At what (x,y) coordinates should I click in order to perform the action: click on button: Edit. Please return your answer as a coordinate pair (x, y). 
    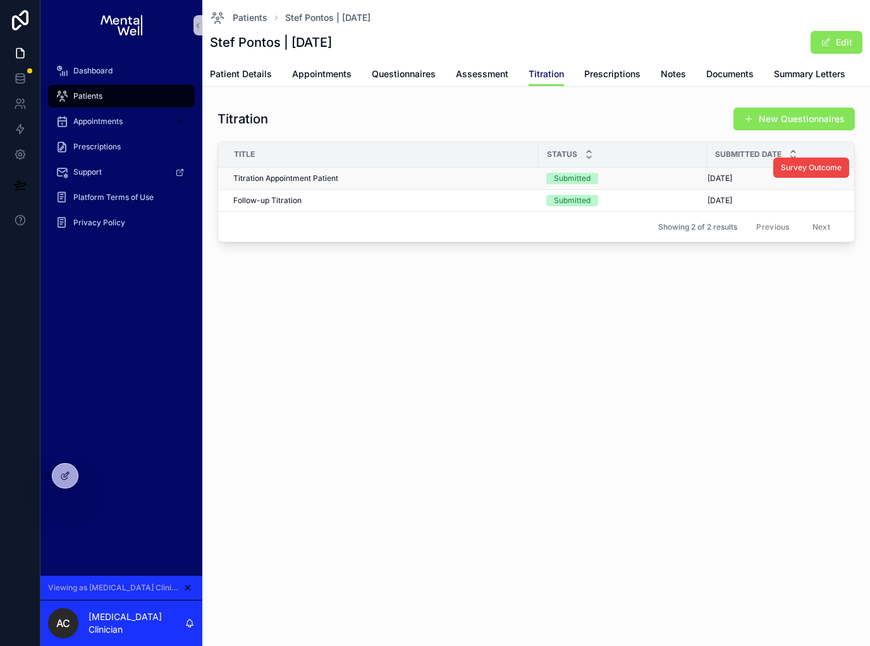
    Looking at the image, I should click on (837, 42).